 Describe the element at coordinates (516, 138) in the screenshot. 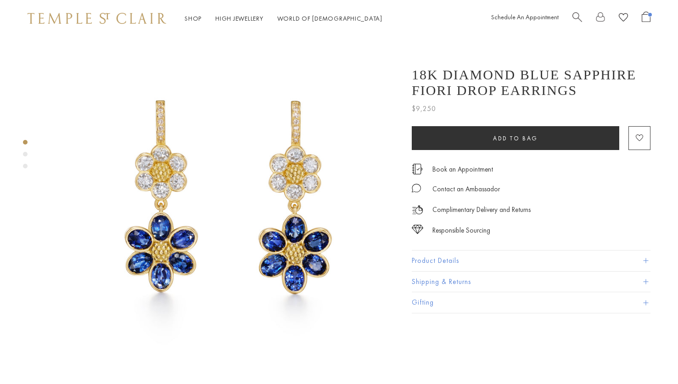

I see `span: Add to bag` at that location.